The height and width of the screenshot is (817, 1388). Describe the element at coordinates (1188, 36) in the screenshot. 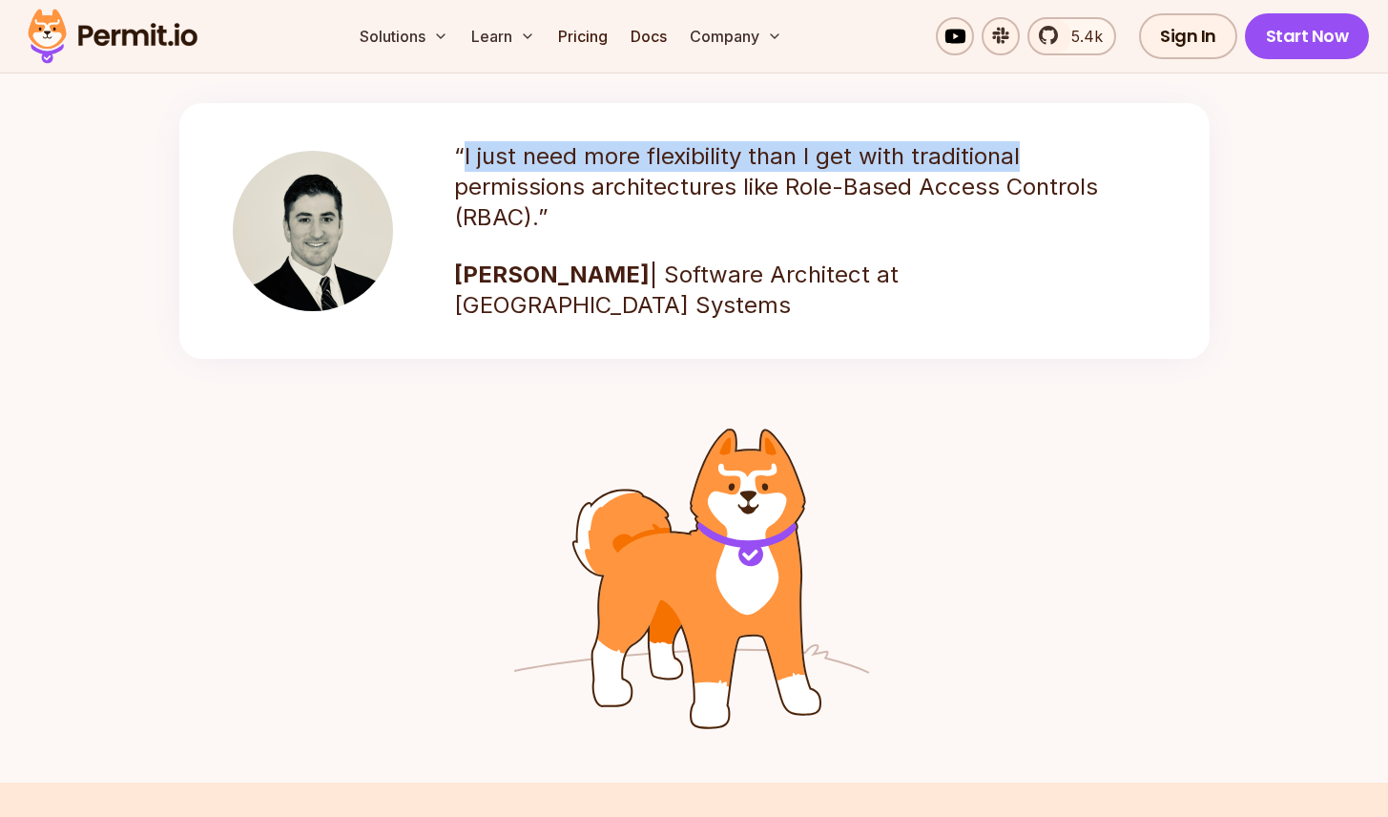

I see `a: Sign In` at that location.